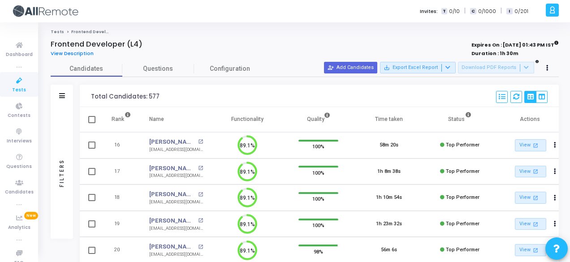 This screenshot has width=570, height=262. Describe the element at coordinates (454, 11) in the screenshot. I see `span: 0/10` at that location.